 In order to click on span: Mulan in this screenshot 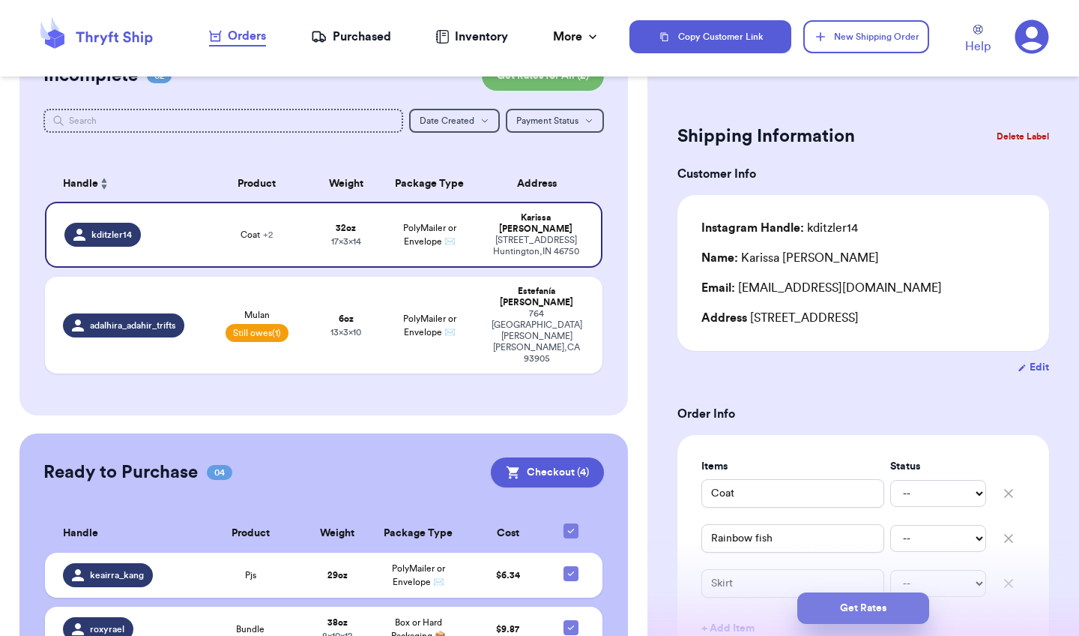, I will do `click(257, 315)`.